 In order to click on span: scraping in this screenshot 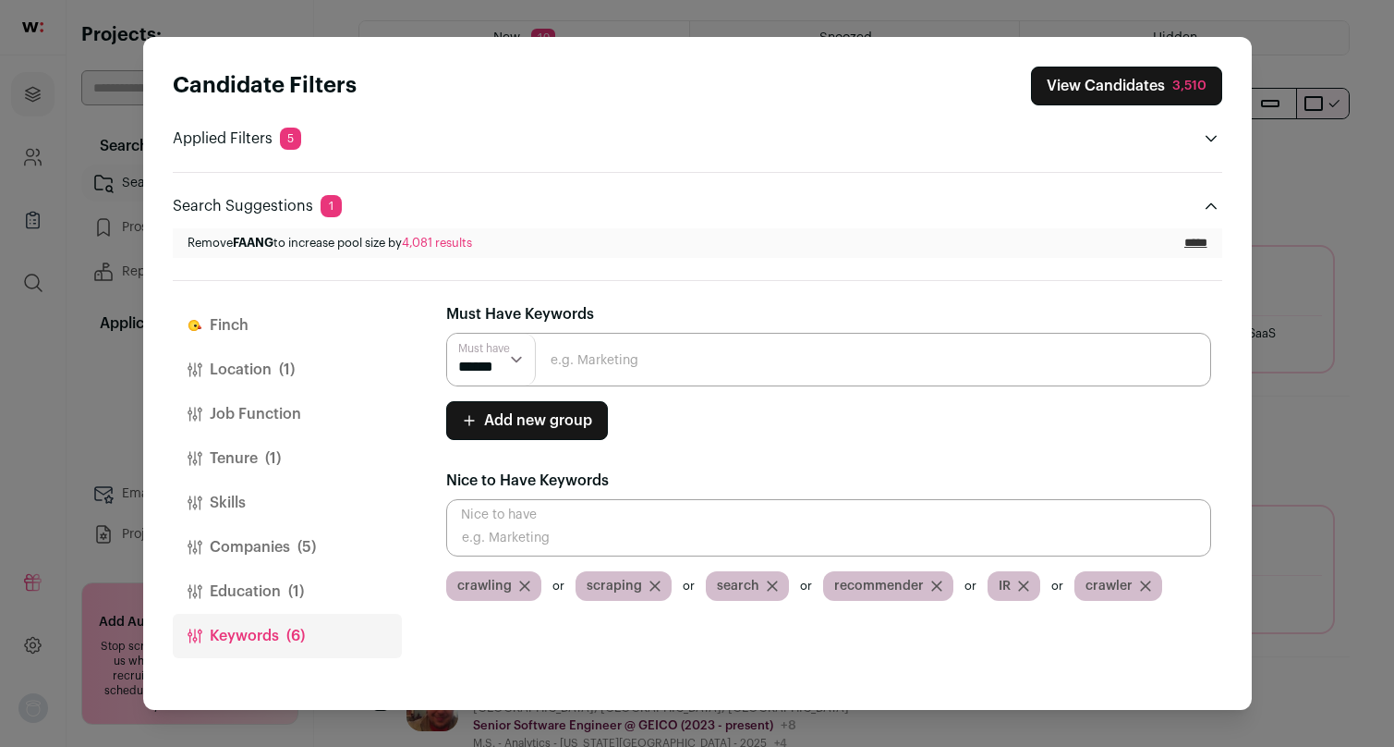, I will do `click(615, 586)`.